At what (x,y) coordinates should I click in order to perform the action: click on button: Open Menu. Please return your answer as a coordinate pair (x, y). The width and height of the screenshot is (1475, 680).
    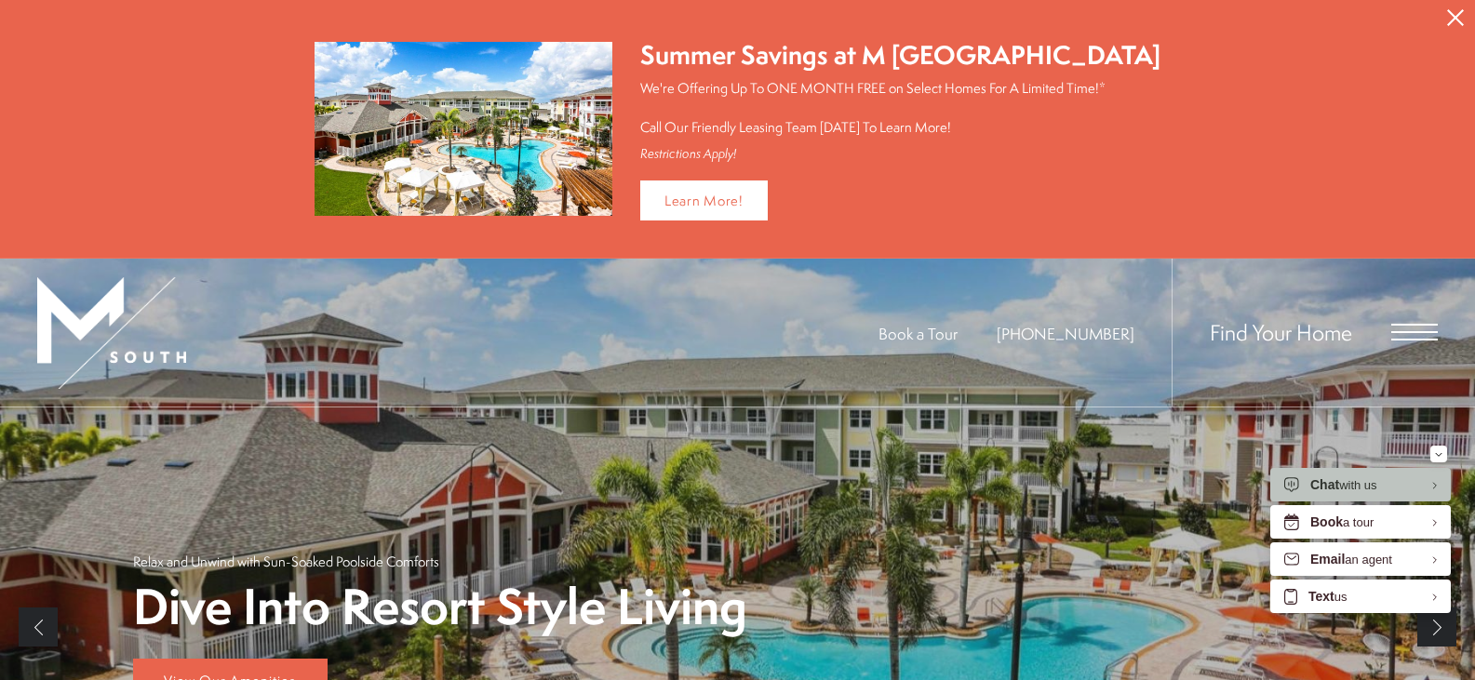
    Looking at the image, I should click on (1415, 332).